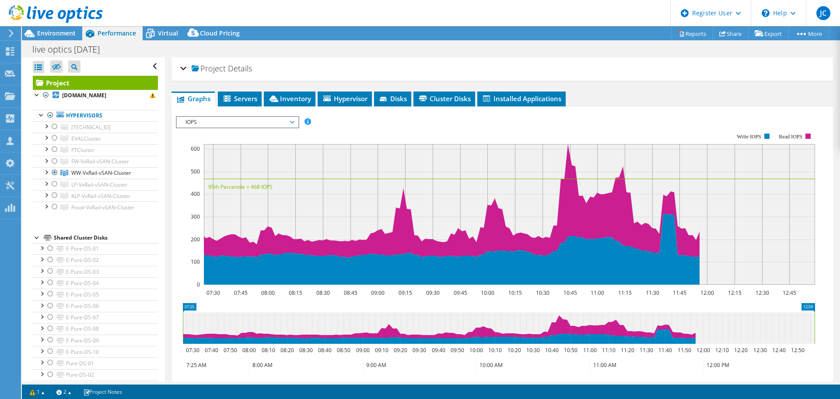 The width and height of the screenshot is (840, 399). I want to click on a: E-Pure-DS-03, so click(95, 271).